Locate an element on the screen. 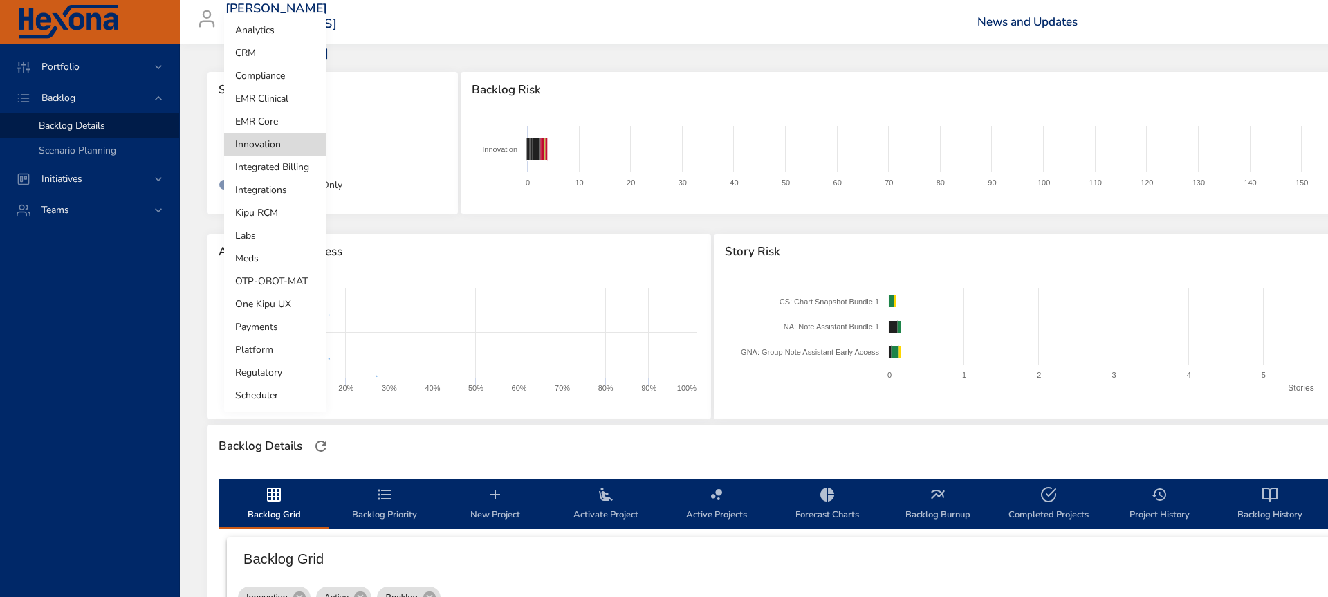  li: EMR Clinical is located at coordinates (275, 98).